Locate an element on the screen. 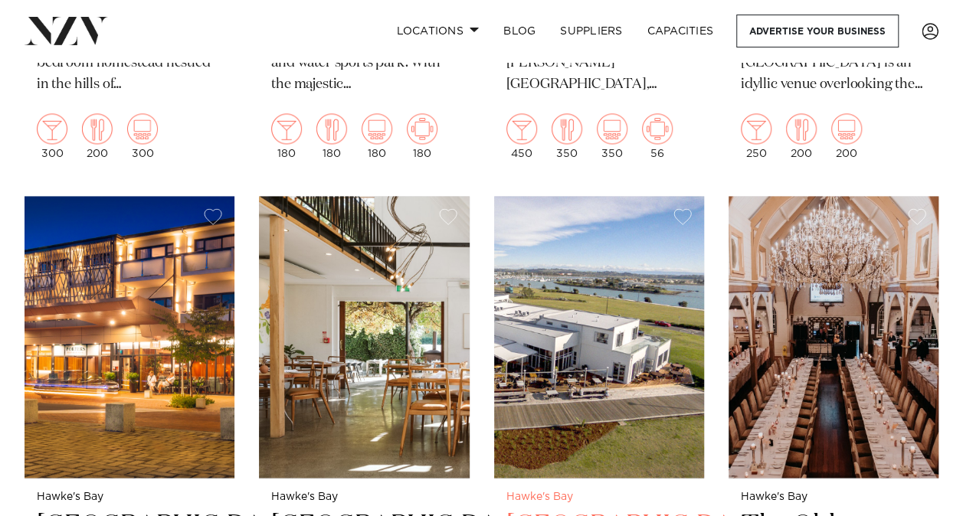 This screenshot has height=516, width=963. a: BLOG is located at coordinates (519, 31).